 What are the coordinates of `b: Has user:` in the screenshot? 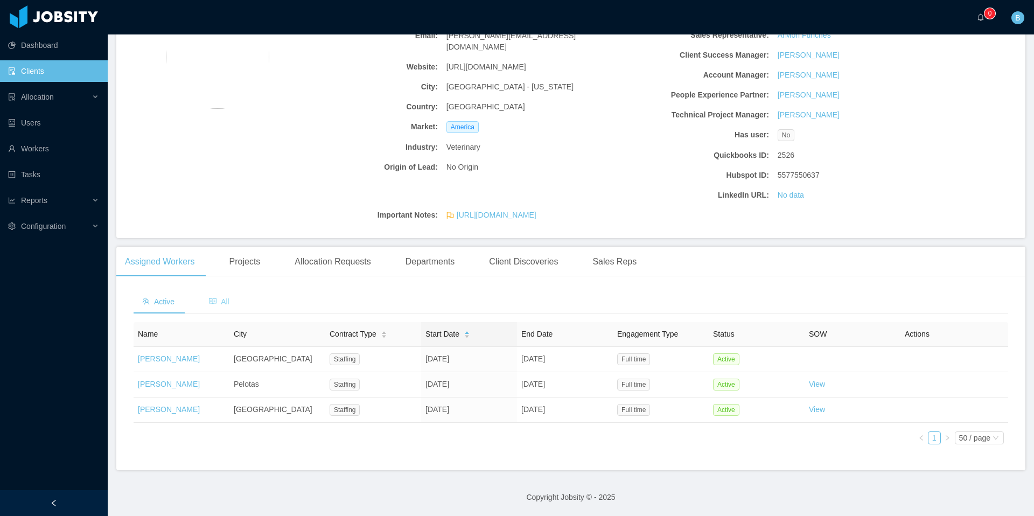 It's located at (690, 135).